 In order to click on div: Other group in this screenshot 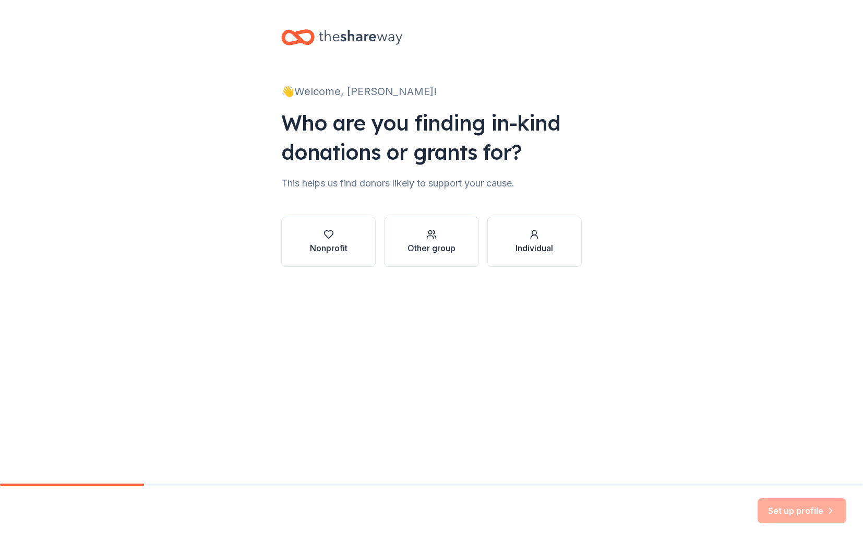, I will do `click(432, 248)`.